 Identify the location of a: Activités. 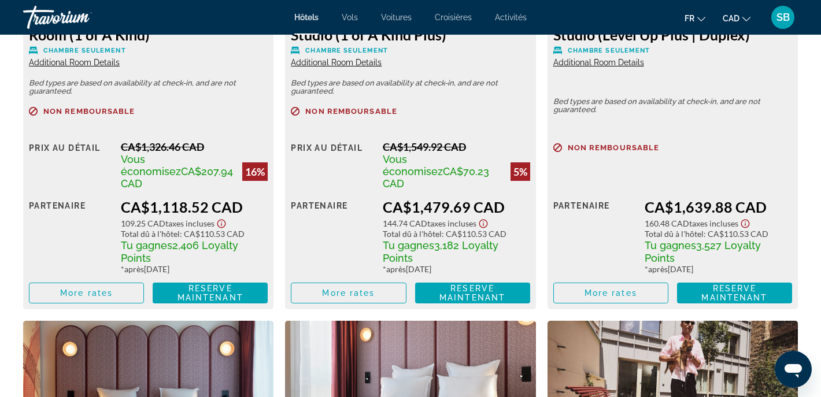
(511, 17).